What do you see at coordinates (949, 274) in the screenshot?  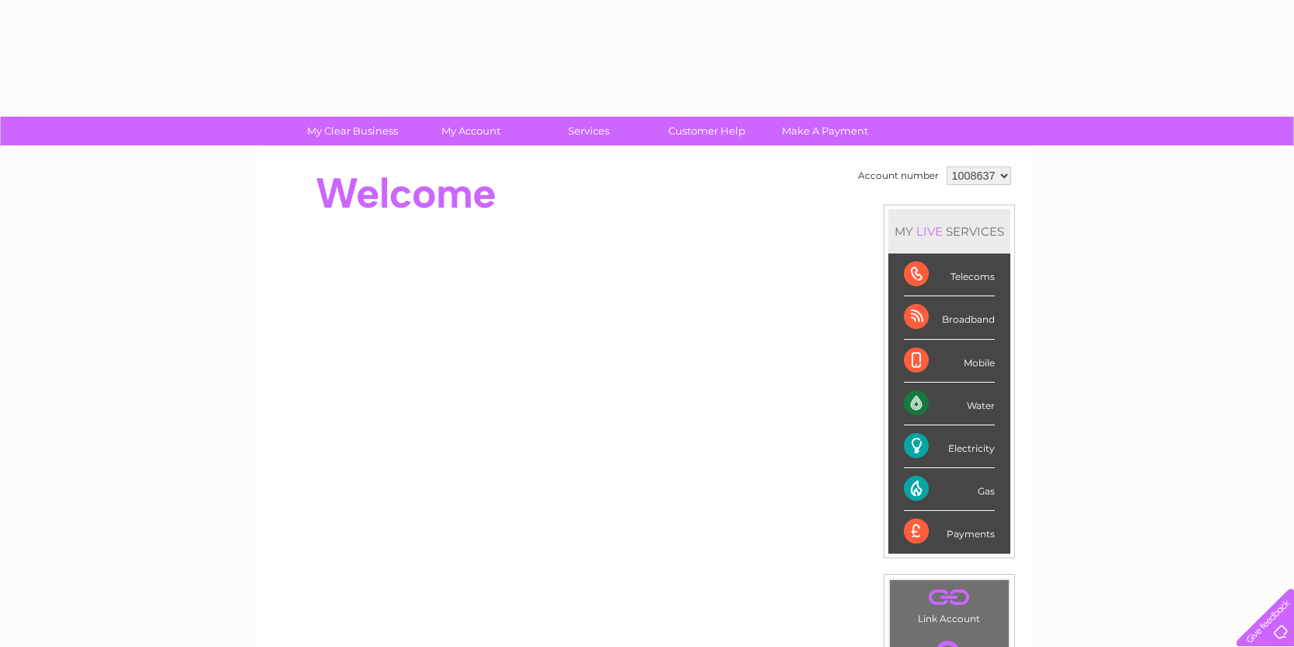 I see `div: Telecoms` at bounding box center [949, 274].